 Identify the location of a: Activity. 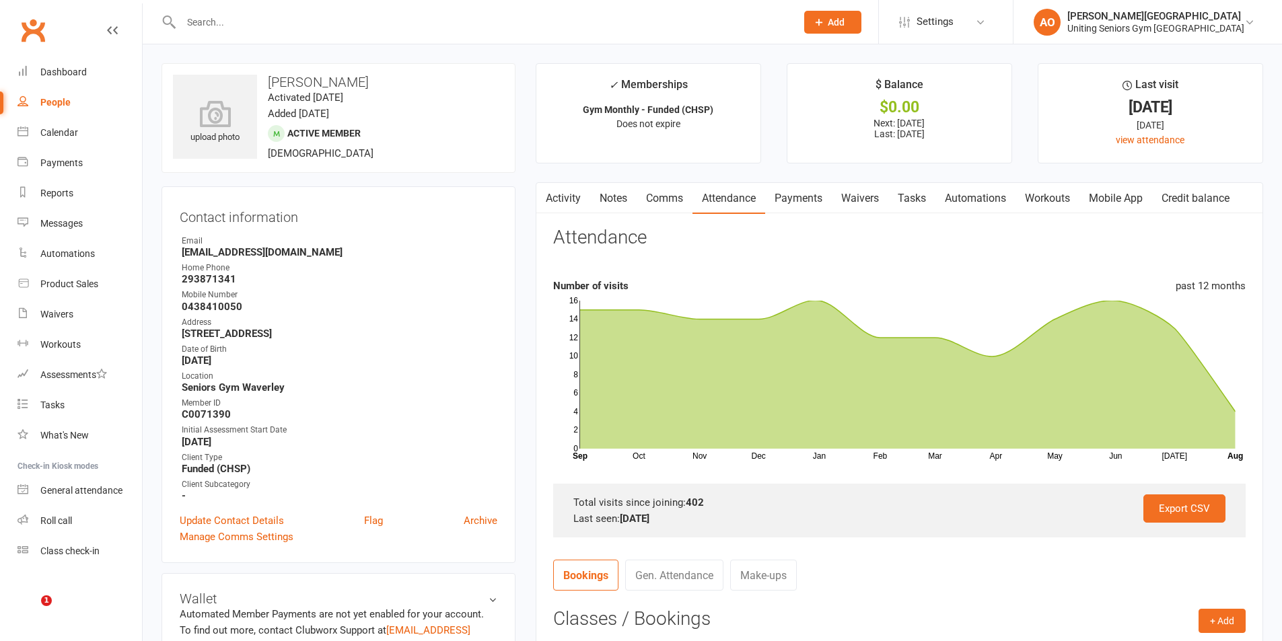
(563, 199).